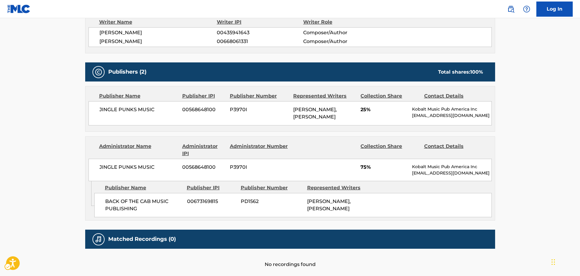 The height and width of the screenshot is (276, 580). What do you see at coordinates (127, 72) in the screenshot?
I see `h5: Publishers (2)` at bounding box center [127, 72].